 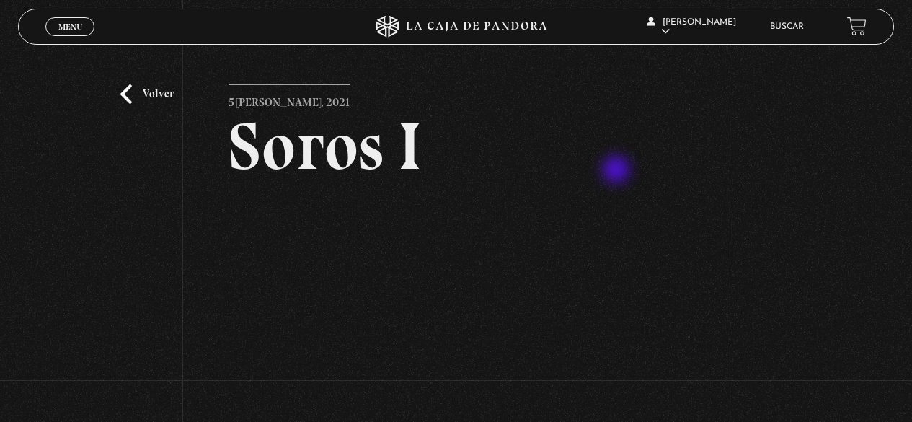 I want to click on a: View your shopping cart, so click(x=856, y=26).